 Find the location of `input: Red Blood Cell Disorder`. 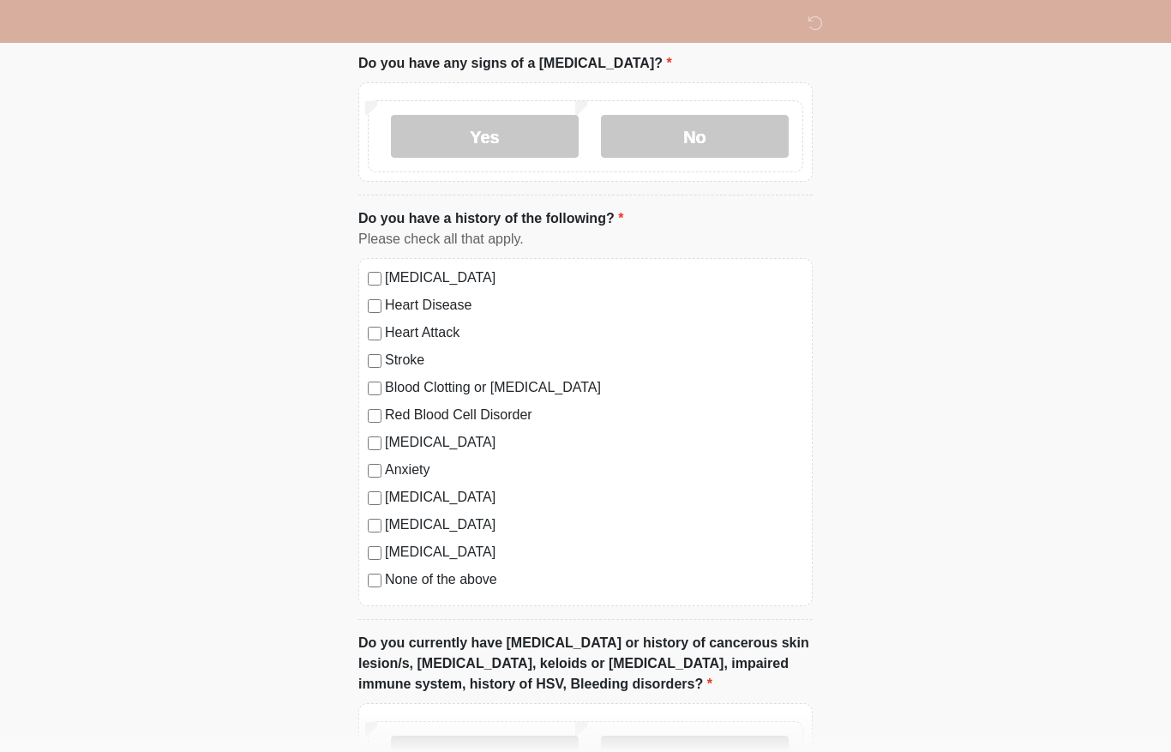

input: Red Blood Cell Disorder is located at coordinates (375, 417).